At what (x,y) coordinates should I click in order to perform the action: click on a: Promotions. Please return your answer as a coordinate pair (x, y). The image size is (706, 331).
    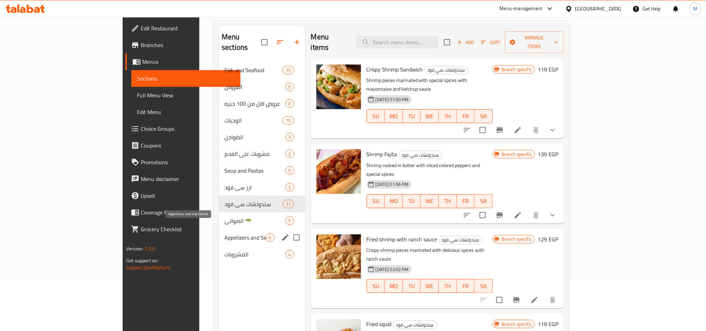
    Looking at the image, I should click on (183, 162).